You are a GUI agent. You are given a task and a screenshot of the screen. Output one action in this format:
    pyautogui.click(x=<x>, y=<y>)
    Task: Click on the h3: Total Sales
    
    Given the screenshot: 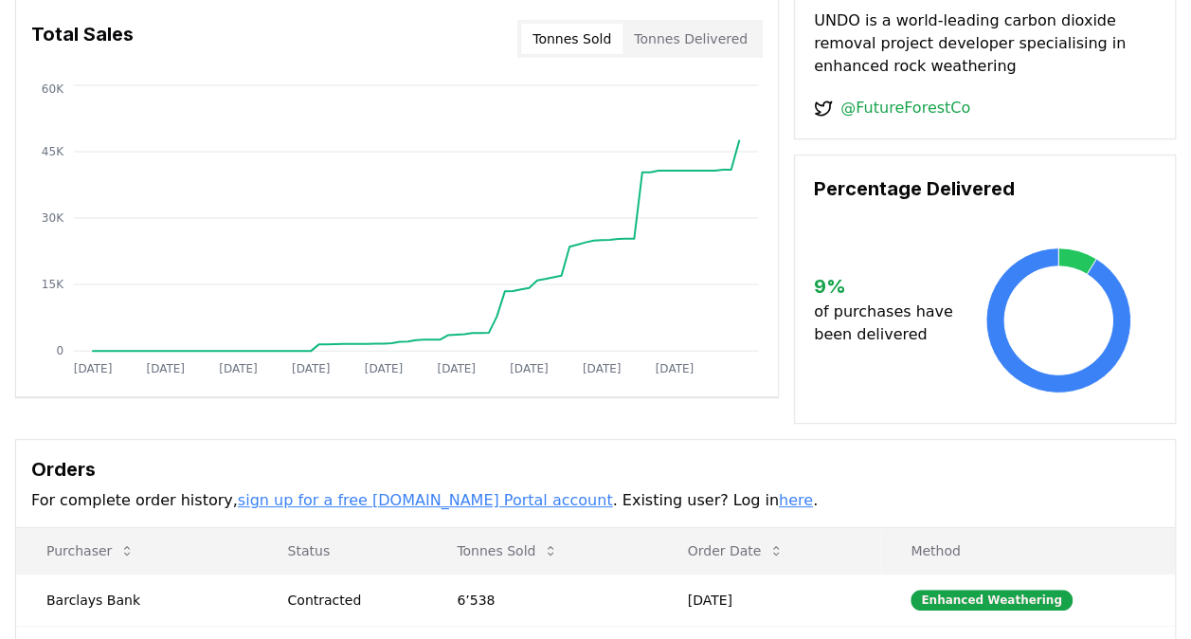 What is the action you would take?
    pyautogui.click(x=82, y=39)
    